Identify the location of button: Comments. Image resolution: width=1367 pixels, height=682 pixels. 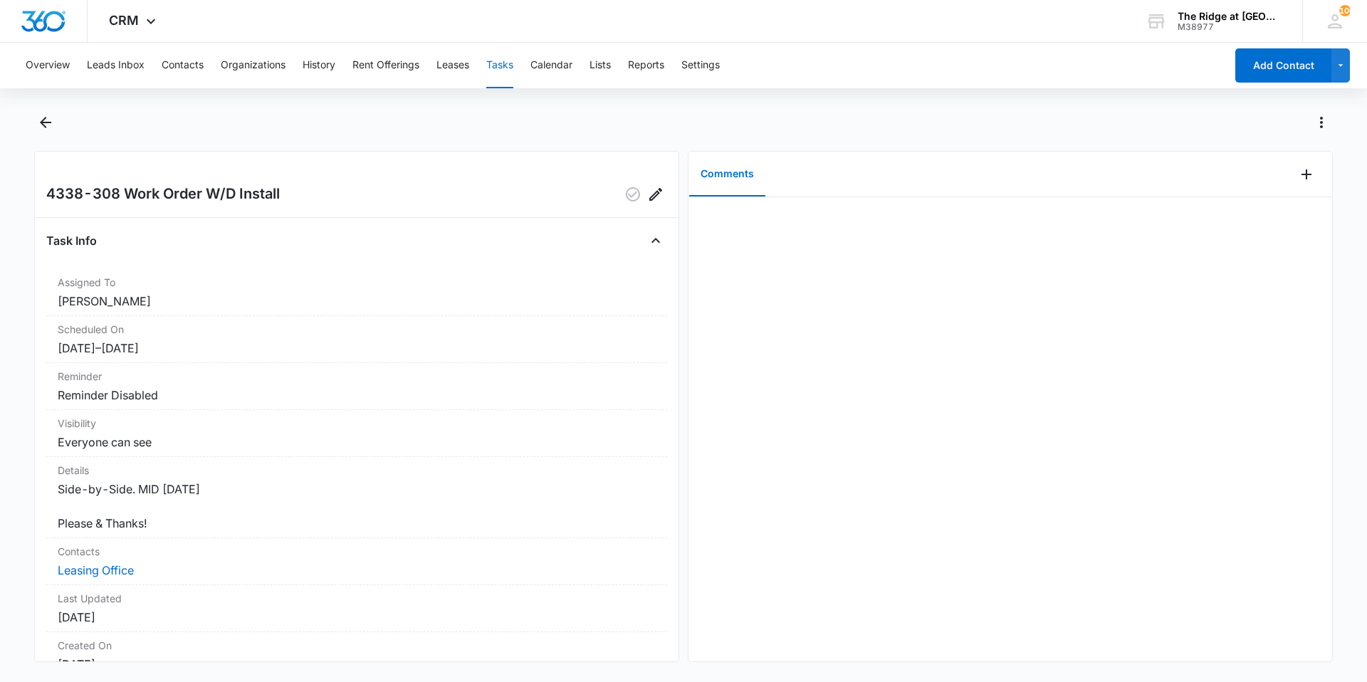
(727, 174).